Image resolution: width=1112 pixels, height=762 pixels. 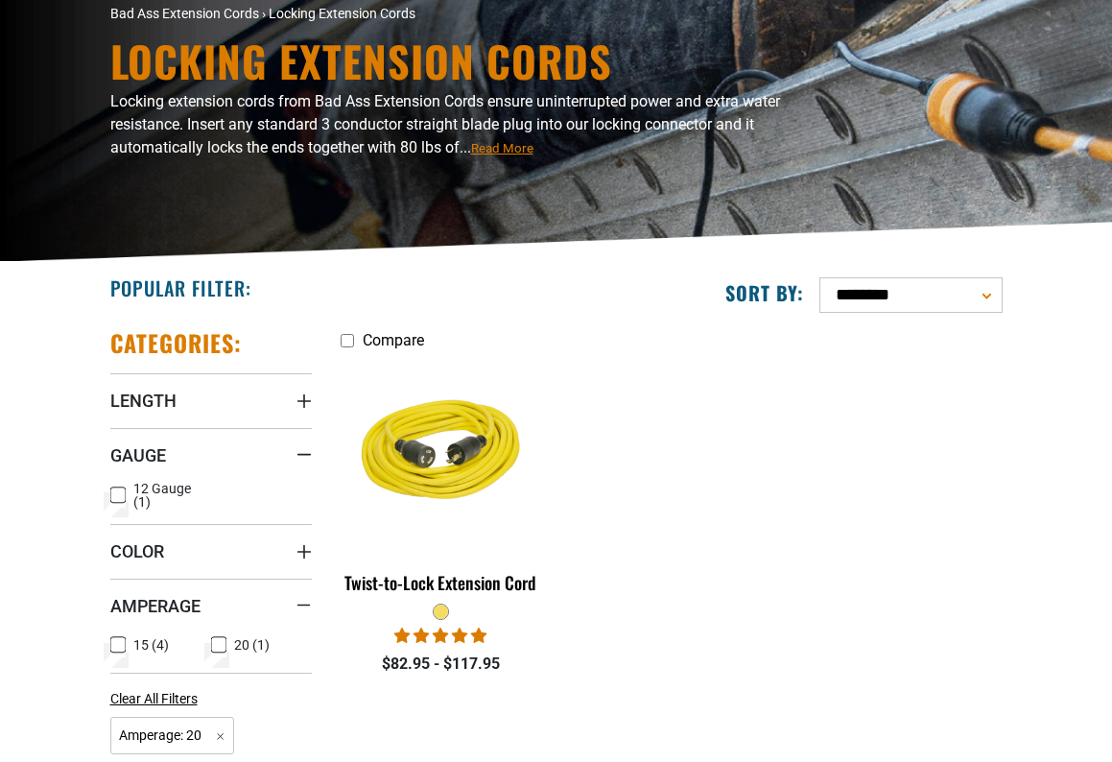 I want to click on span: Compare, so click(x=393, y=340).